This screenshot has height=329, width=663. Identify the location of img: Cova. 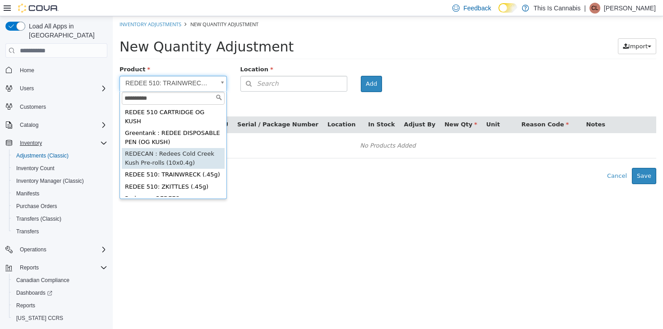
(38, 8).